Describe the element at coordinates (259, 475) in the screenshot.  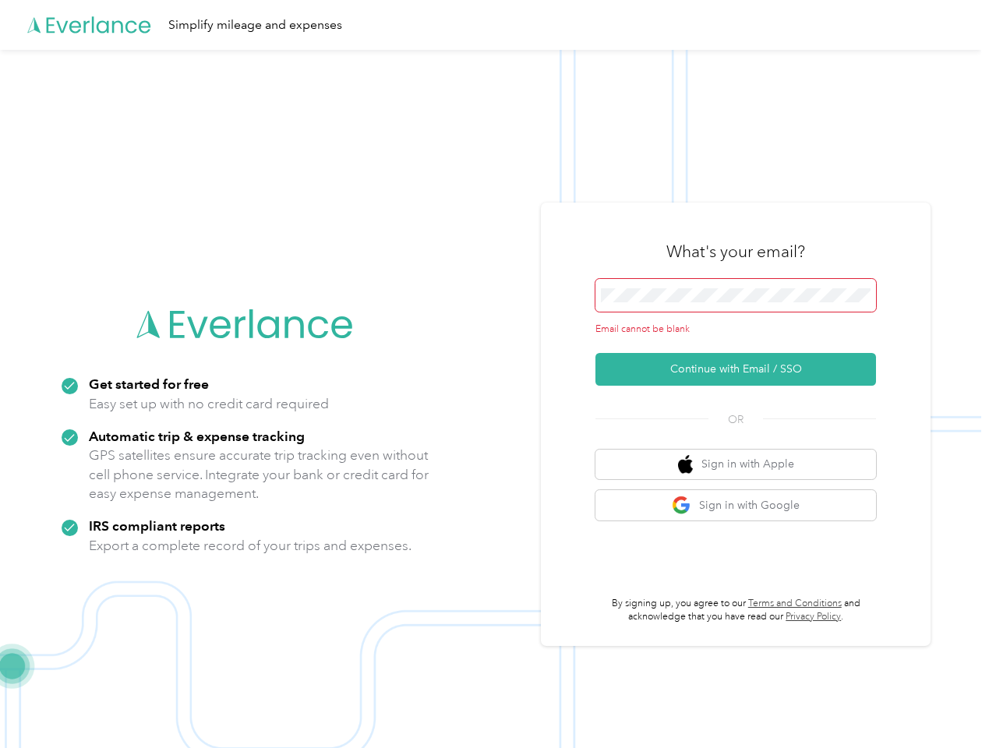
I see `p: GPS satellites ensure accurate trip tracking even without cell phone service. Integrate your bank...` at that location.